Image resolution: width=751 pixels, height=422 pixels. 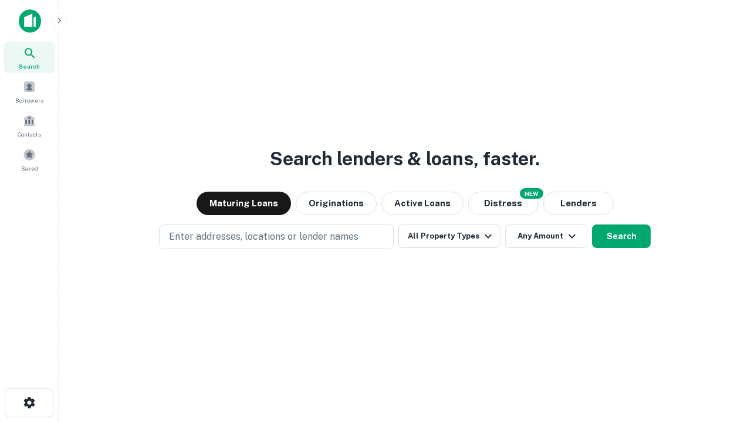 I want to click on span: Contacts, so click(x=29, y=134).